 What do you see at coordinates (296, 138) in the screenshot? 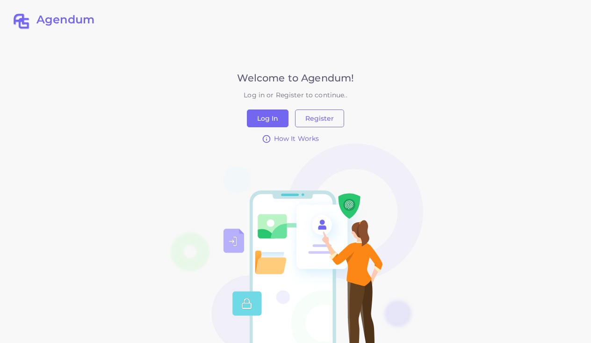
I see `span: How It Works` at bounding box center [296, 138].